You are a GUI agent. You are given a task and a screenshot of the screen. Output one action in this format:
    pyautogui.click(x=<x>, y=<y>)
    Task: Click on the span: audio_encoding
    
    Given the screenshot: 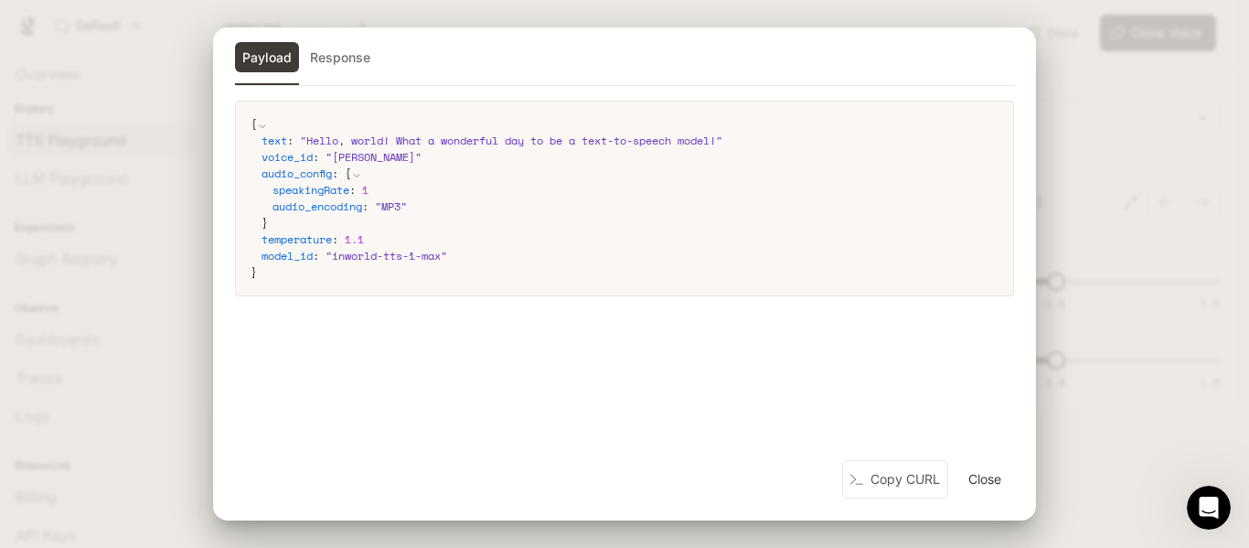 What is the action you would take?
    pyautogui.click(x=317, y=206)
    